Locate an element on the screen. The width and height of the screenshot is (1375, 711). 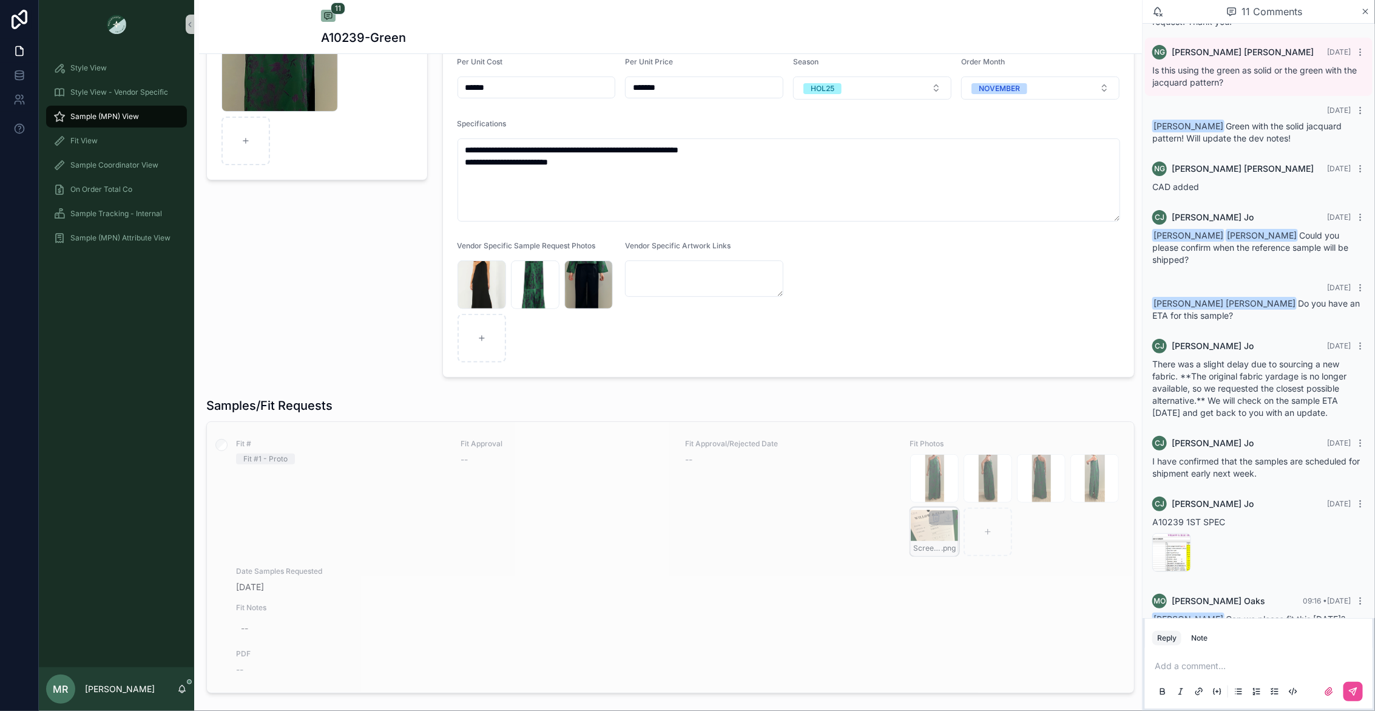
span: Sample Tracking - Internal is located at coordinates (116, 214).